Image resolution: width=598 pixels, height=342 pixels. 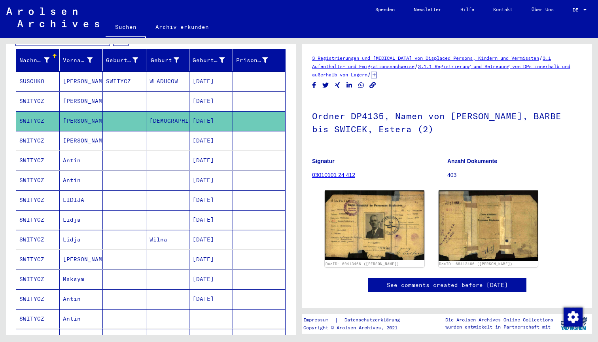 What do you see at coordinates (259, 60) in the screenshot?
I see `mat-header-cell: Prisoner #` at bounding box center [259, 60].